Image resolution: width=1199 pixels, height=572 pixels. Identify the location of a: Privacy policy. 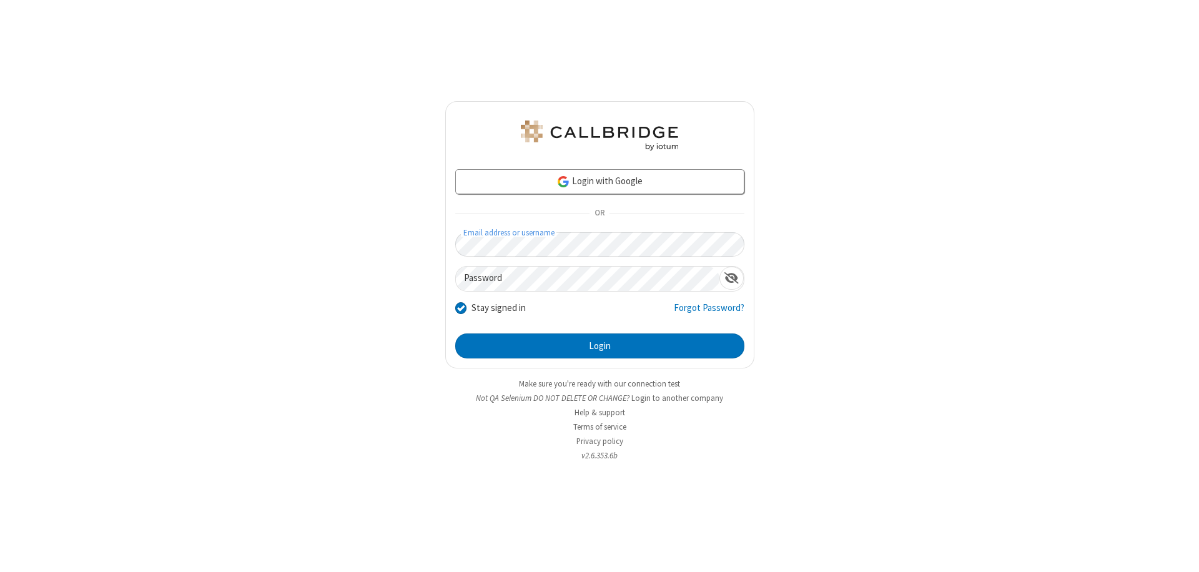
(599, 441).